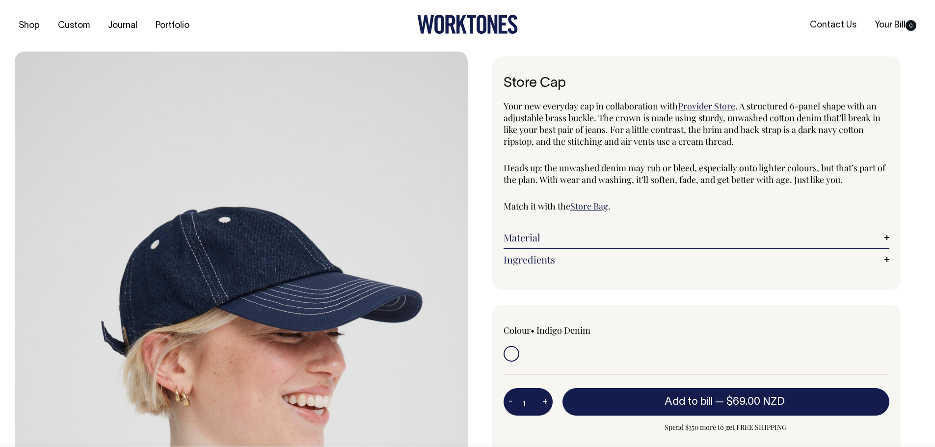 The image size is (935, 447). What do you see at coordinates (755, 402) in the screenshot?
I see `span: $69.00 NZD` at bounding box center [755, 402].